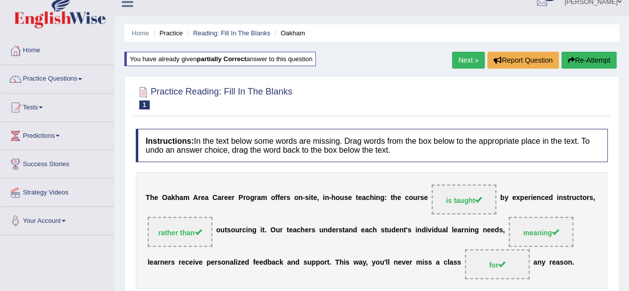 The image size is (629, 291). What do you see at coordinates (288, 33) in the screenshot?
I see `li: Oakham` at bounding box center [288, 33].